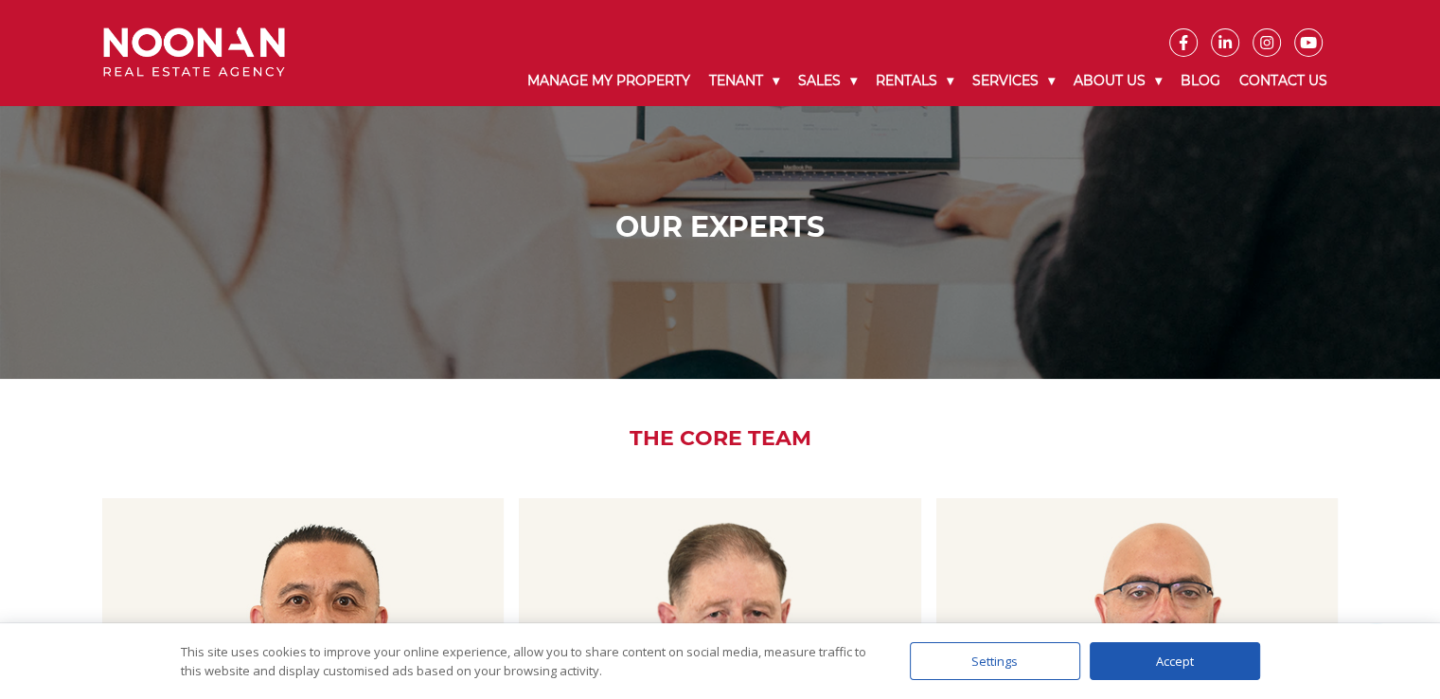 Image resolution: width=1440 pixels, height=699 pixels. Describe the element at coordinates (1013, 80) in the screenshot. I see `a: Services` at that location.